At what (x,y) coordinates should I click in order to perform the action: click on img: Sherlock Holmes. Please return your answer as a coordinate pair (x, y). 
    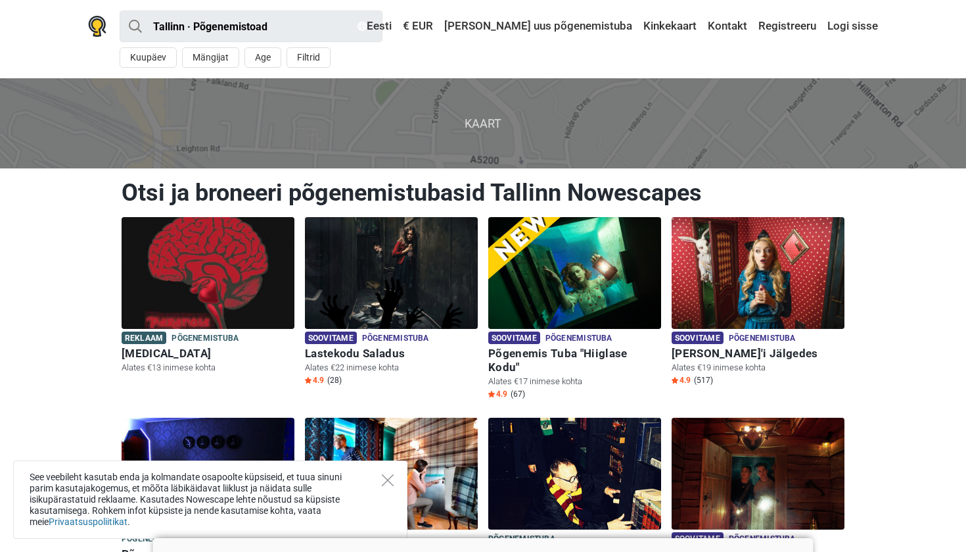
    Looking at the image, I should click on (391, 473).